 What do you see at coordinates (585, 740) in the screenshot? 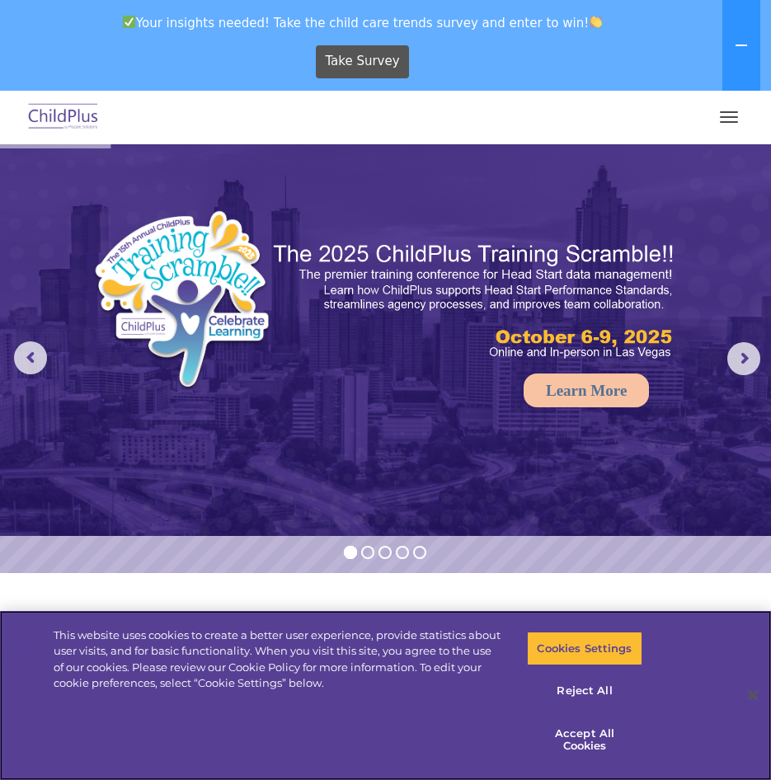
I see `button: Accept All Cookies` at bounding box center [585, 740].